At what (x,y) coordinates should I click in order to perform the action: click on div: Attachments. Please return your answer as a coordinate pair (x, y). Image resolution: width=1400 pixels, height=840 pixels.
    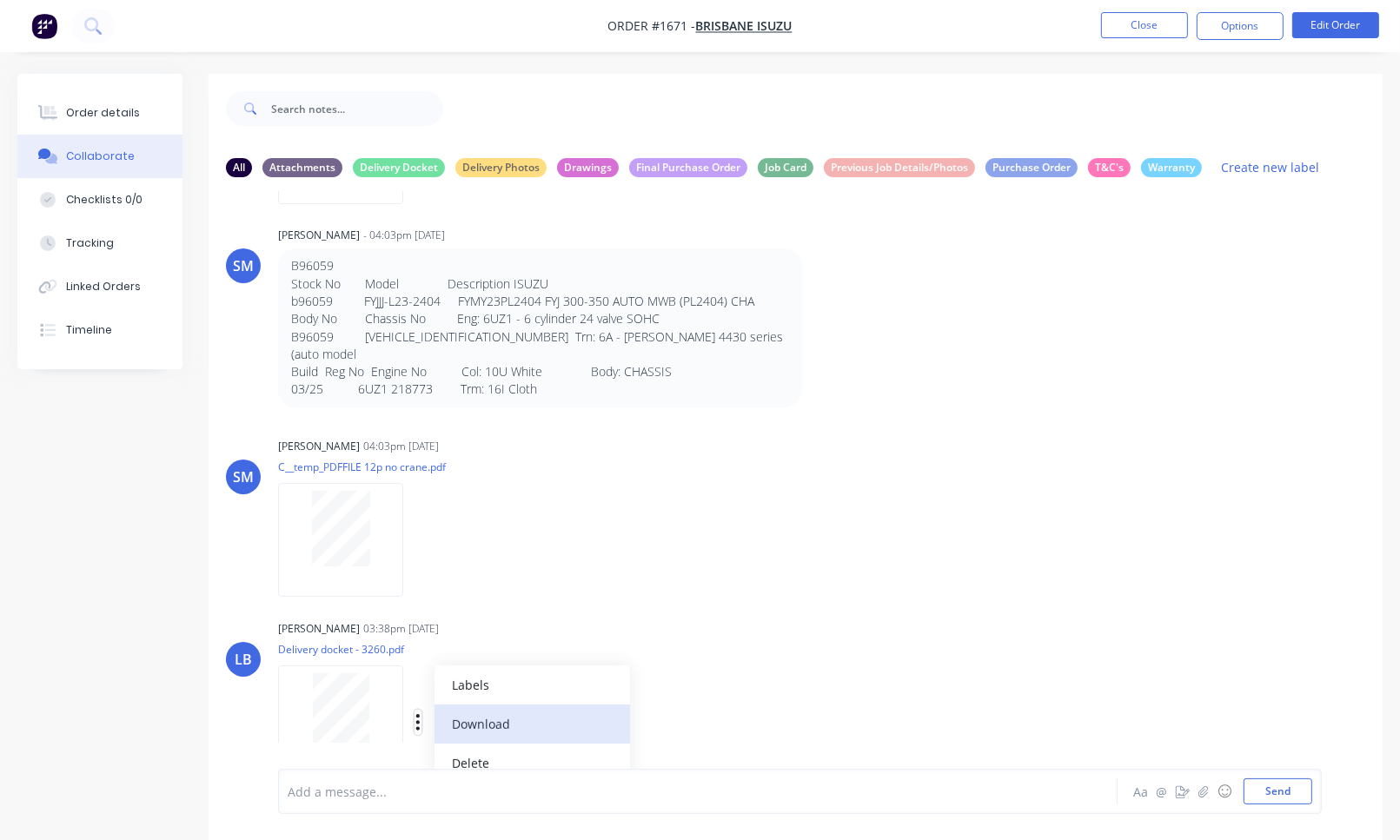
    Looking at the image, I should click on (303, 167).